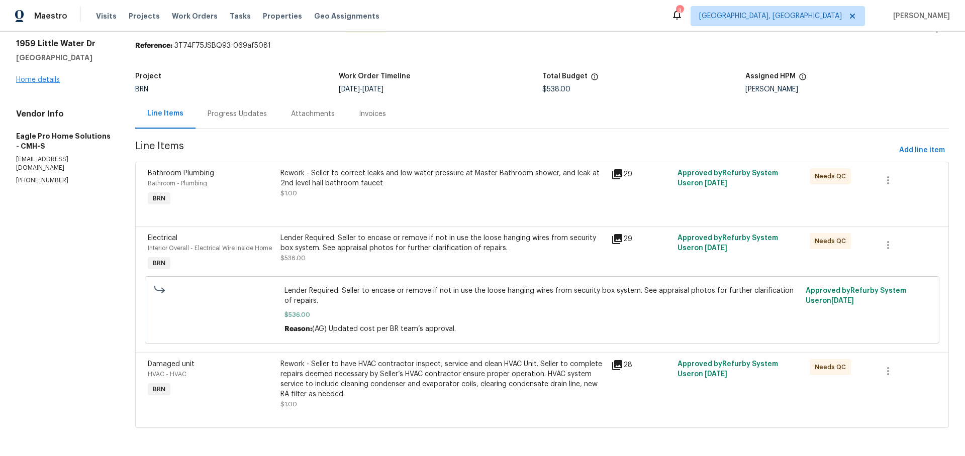 The image size is (965, 456). What do you see at coordinates (171, 364) in the screenshot?
I see `span: Damaged unit` at bounding box center [171, 364].